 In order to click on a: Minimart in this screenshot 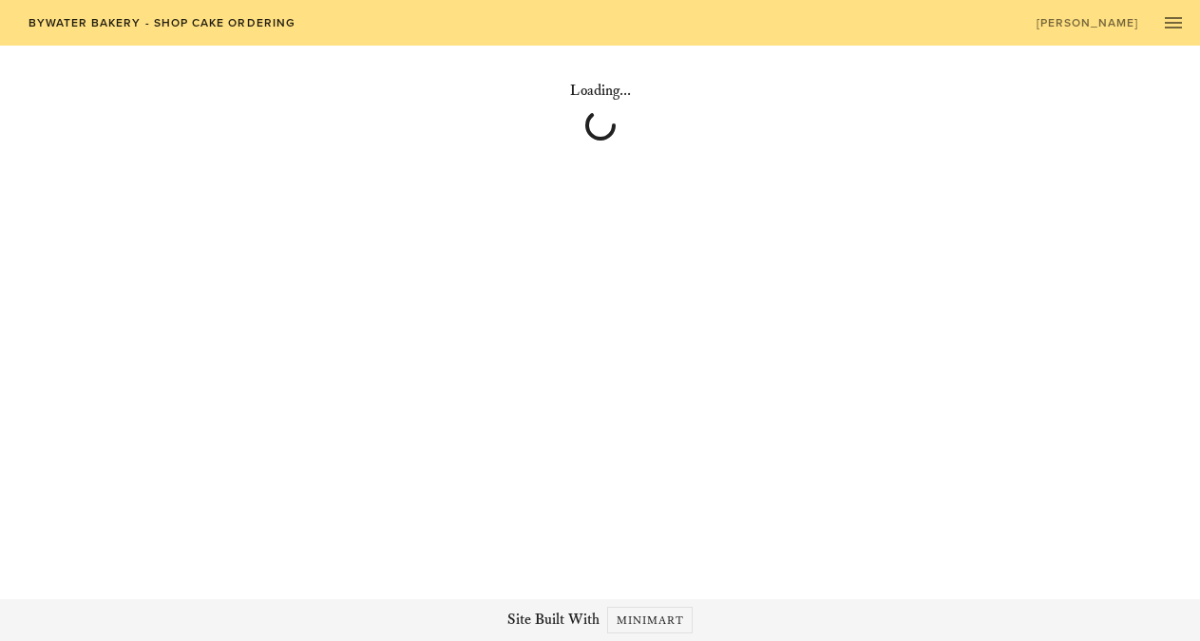, I will do `click(650, 620)`.